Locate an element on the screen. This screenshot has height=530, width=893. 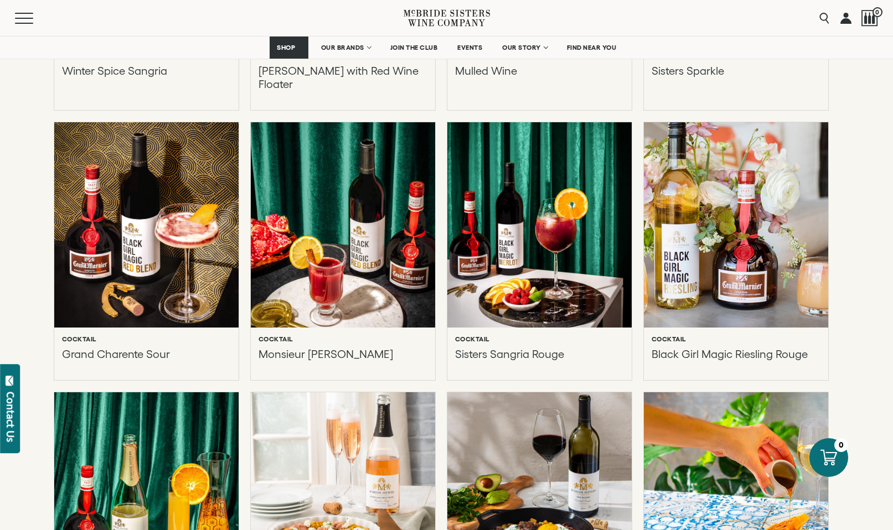
a: Black Girl Magic Riesling Rouge Cocktail Black Girl Magic Riesling Rouge is located at coordinates (736, 251).